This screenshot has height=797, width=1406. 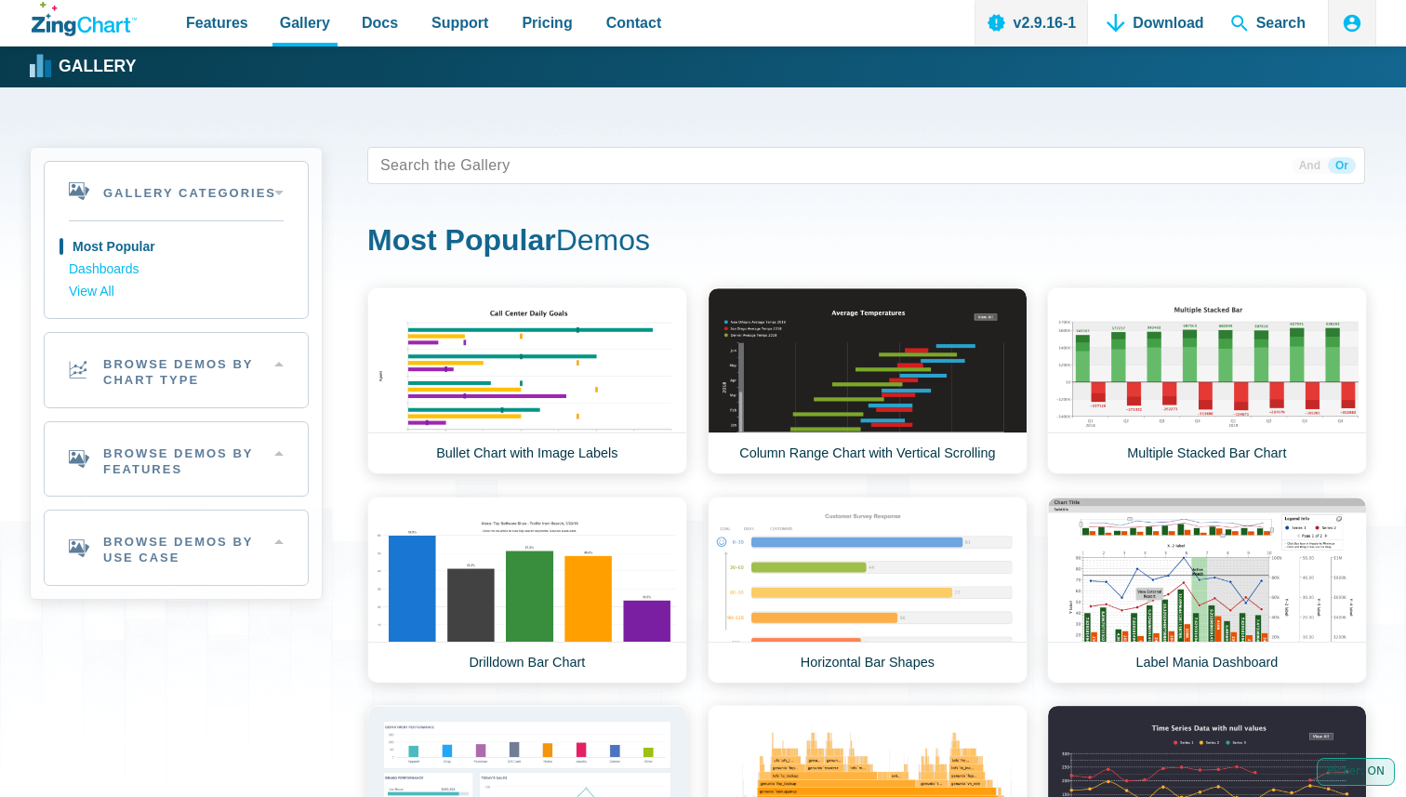 I want to click on strong: Most Popular, so click(x=461, y=240).